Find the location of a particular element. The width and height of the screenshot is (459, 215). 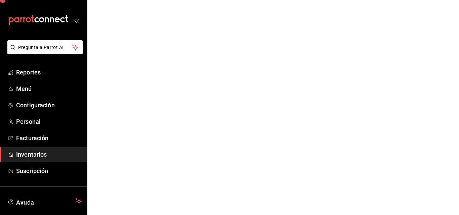

button: open_drawer_menu is located at coordinates (77, 20).